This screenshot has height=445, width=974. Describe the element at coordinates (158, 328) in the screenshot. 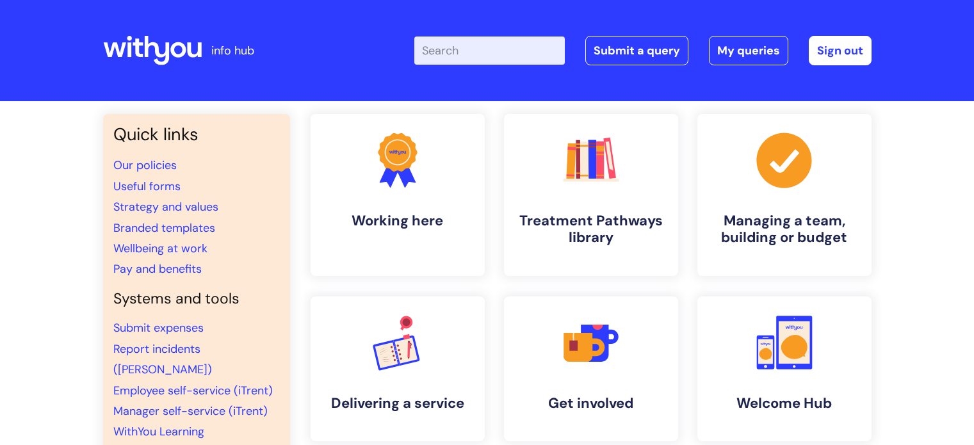

I see `a: Submit expenses` at that location.